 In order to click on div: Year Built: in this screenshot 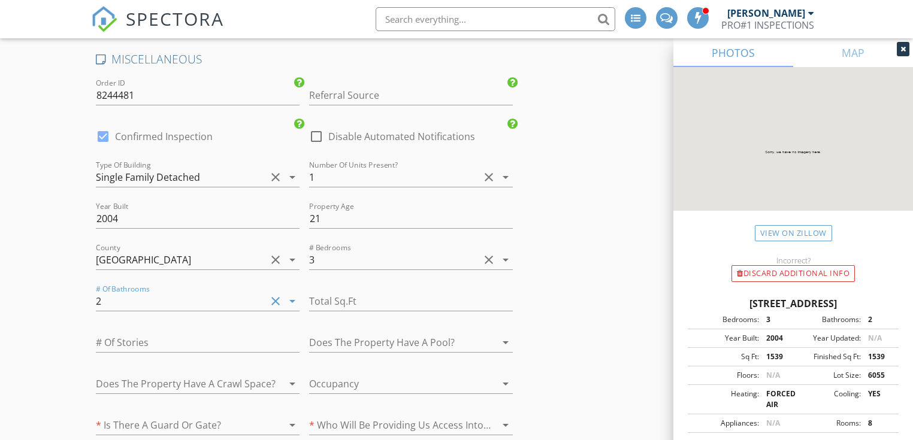, I will do `click(725, 339)`.